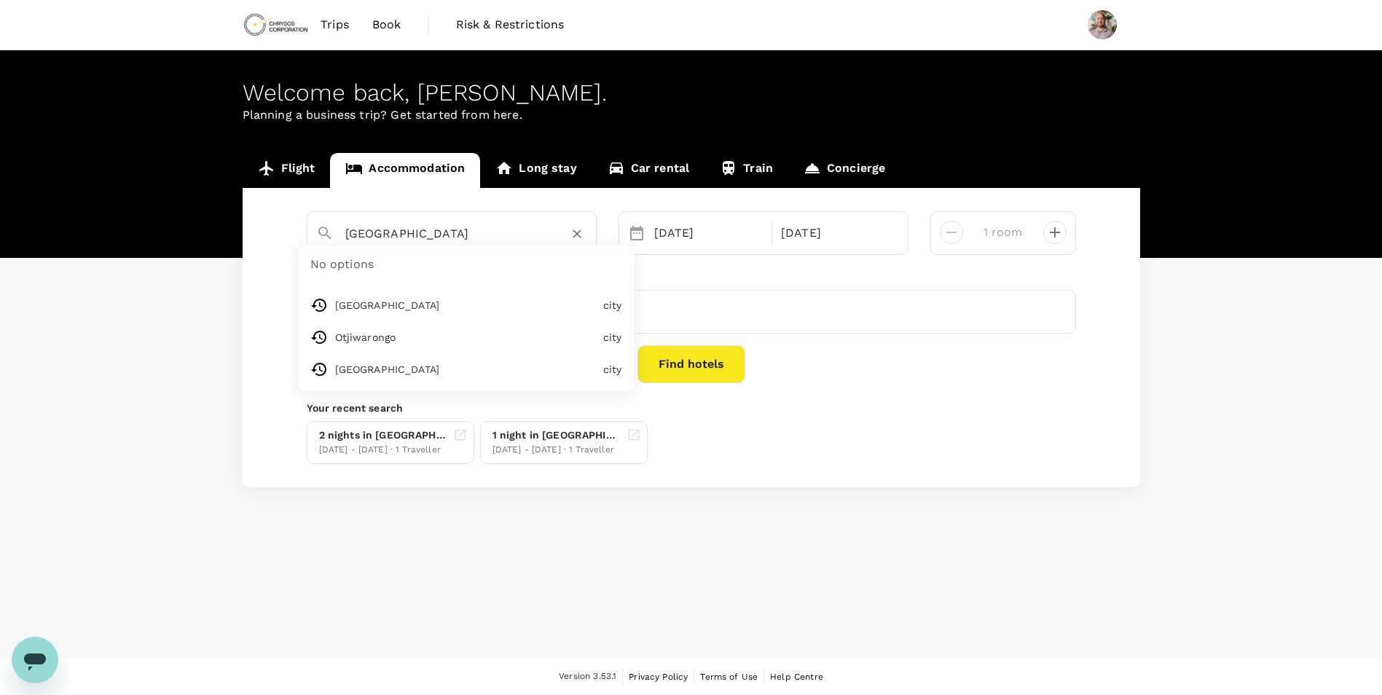 This screenshot has height=695, width=1382. Describe the element at coordinates (535, 170) in the screenshot. I see `a: Long stay` at that location.